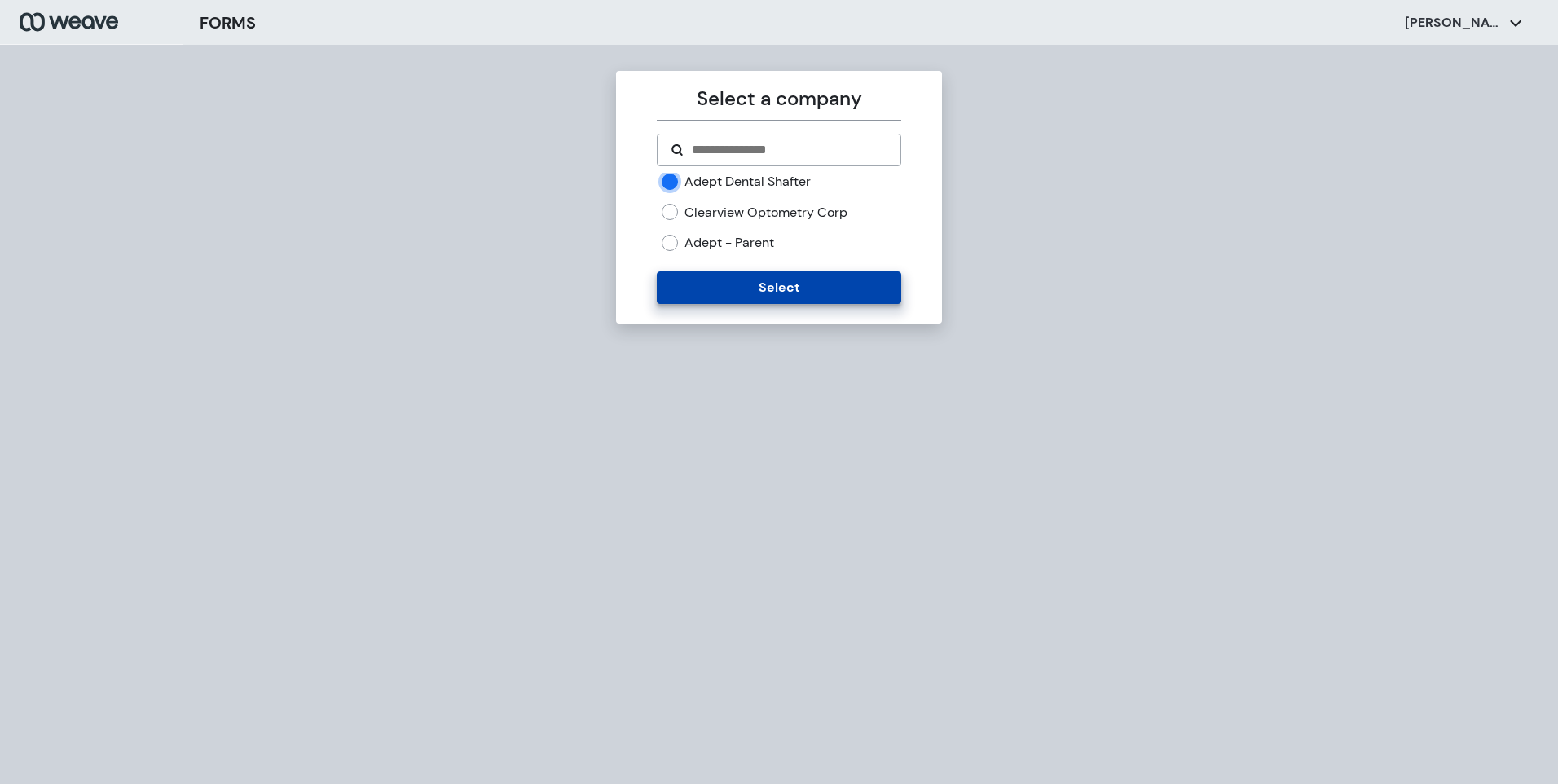  Describe the element at coordinates (729, 243) in the screenshot. I see `label: Adept - Parent` at that location.